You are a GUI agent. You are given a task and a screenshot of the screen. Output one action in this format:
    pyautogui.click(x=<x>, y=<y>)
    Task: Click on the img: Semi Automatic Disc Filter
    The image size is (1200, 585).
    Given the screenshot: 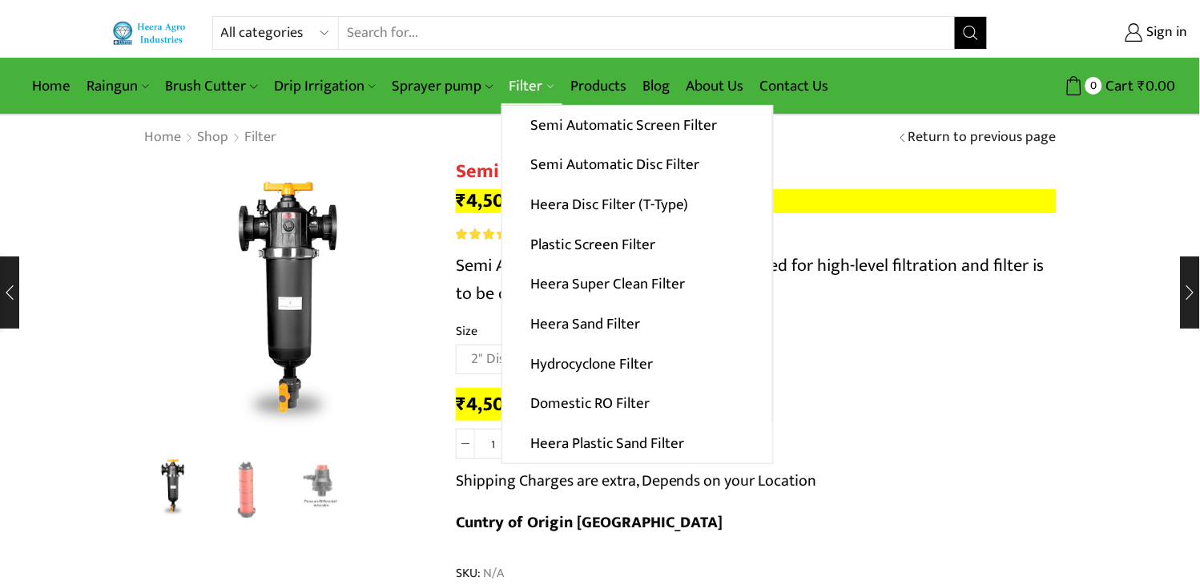 What is the action you would take?
    pyautogui.click(x=172, y=487)
    